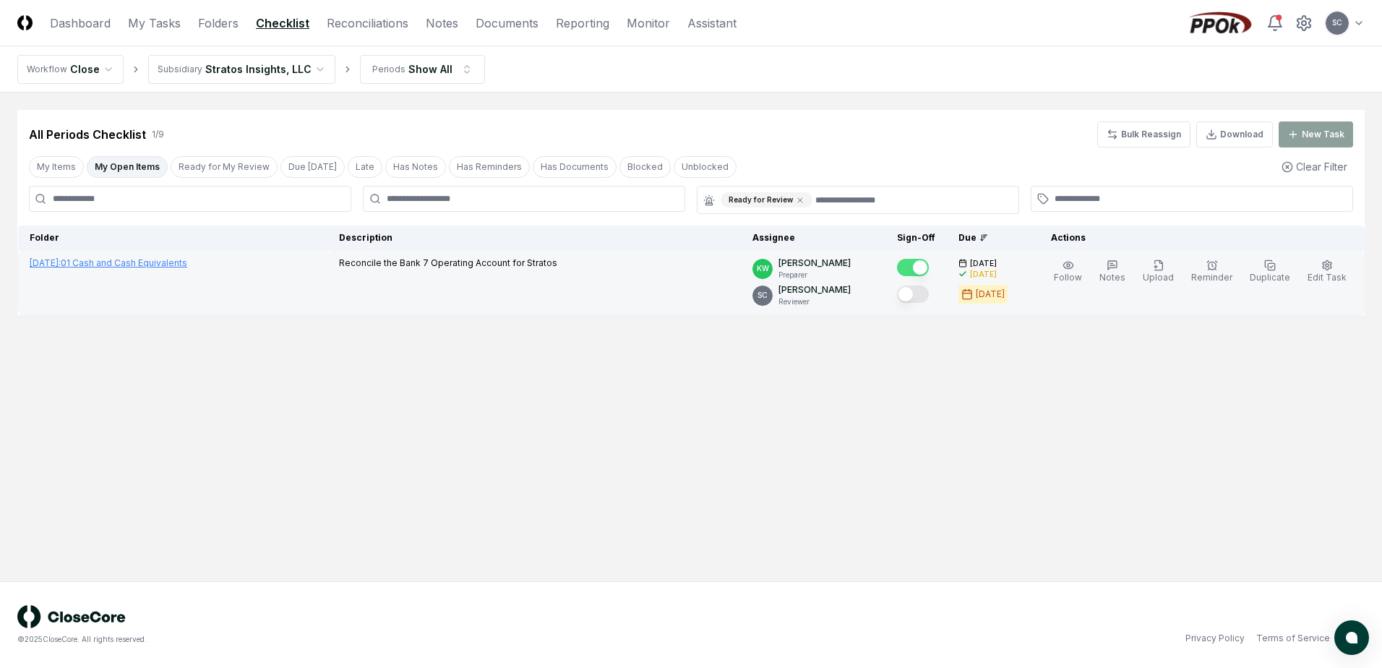 The height and width of the screenshot is (668, 1382). What do you see at coordinates (1158, 277) in the screenshot?
I see `span: Upload` at bounding box center [1158, 277].